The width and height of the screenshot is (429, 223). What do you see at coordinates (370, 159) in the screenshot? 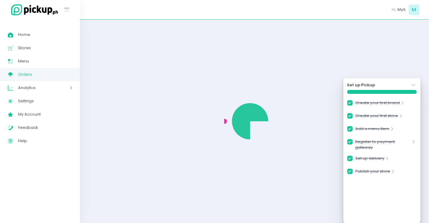
I see `a: Set up delivery` at bounding box center [370, 159].